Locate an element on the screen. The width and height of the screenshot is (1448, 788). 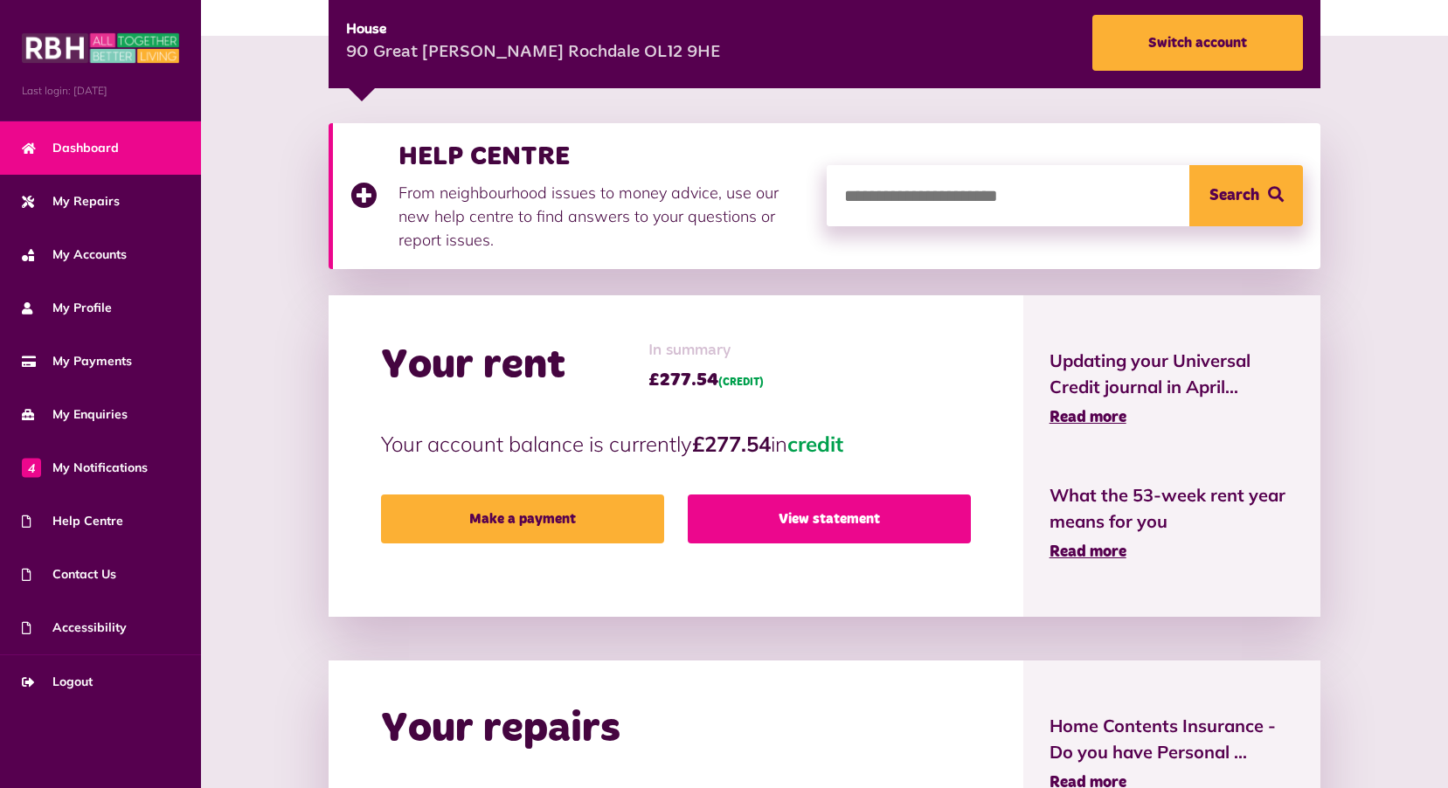
span: Dashboard is located at coordinates (70, 148).